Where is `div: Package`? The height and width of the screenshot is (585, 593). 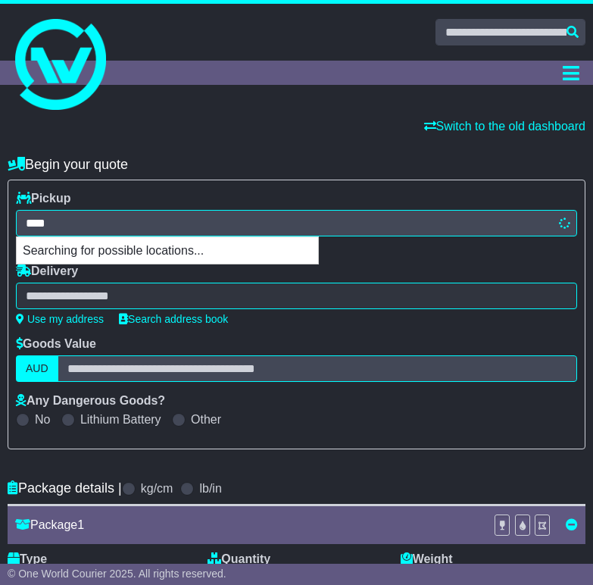
div: Package is located at coordinates (247, 524).